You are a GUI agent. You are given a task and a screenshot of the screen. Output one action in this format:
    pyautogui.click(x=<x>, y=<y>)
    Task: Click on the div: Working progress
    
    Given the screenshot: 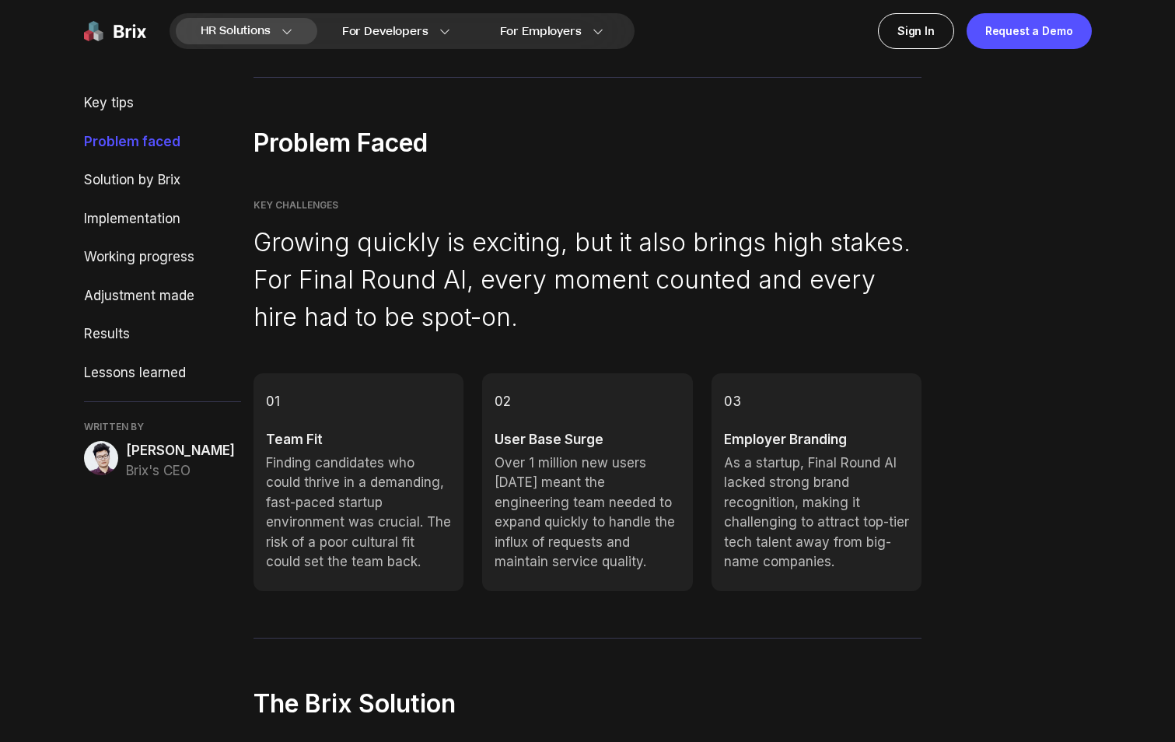 What is the action you would take?
    pyautogui.click(x=162, y=257)
    